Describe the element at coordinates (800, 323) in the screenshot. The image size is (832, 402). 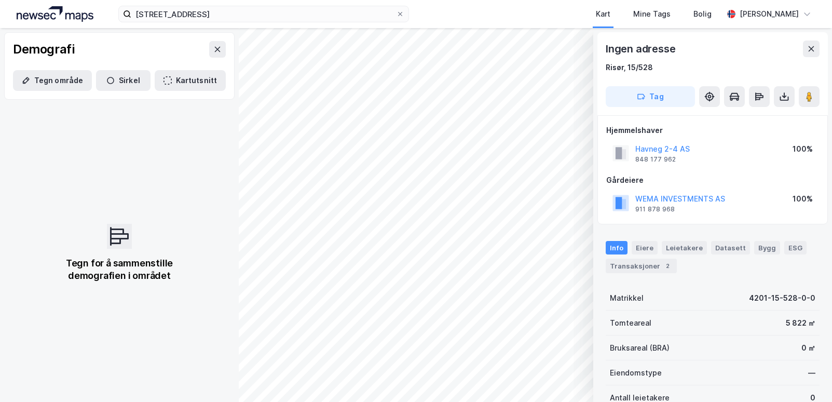
I see `div: 5 822 ㎡` at that location.